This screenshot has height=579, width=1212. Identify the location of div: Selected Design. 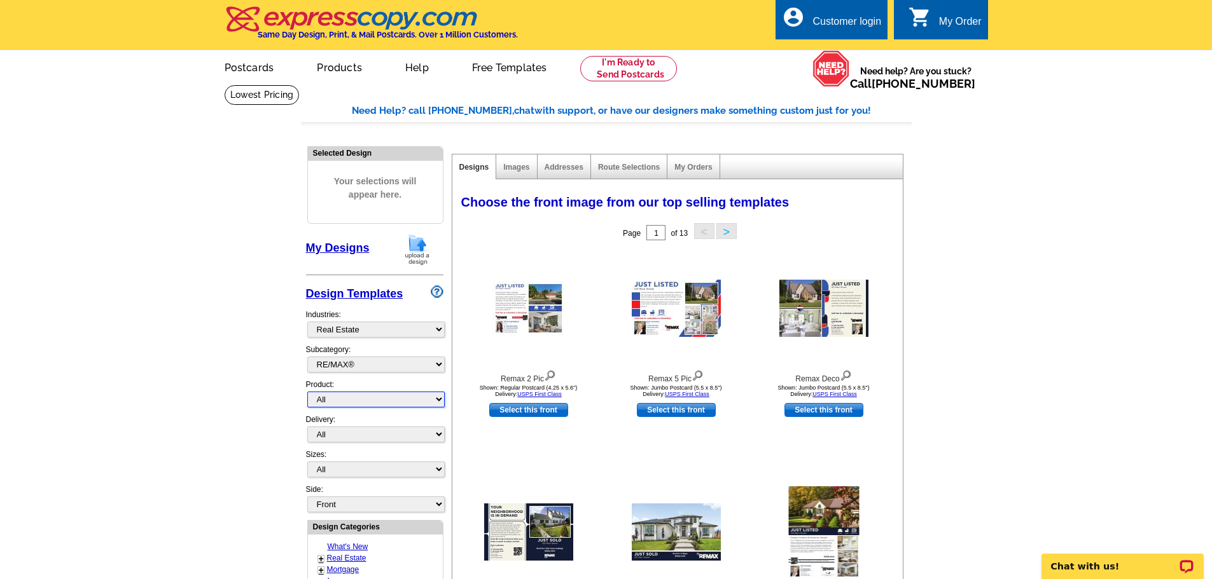
(375, 153).